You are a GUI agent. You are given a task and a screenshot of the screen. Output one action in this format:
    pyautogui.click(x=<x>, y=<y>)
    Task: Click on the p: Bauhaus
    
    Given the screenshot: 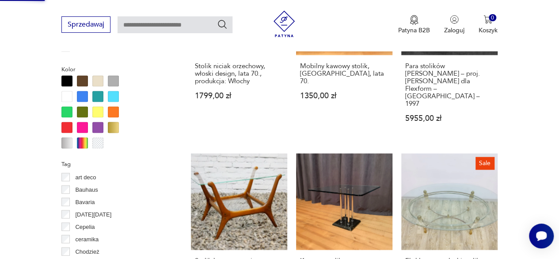 What is the action you would take?
    pyautogui.click(x=86, y=189)
    